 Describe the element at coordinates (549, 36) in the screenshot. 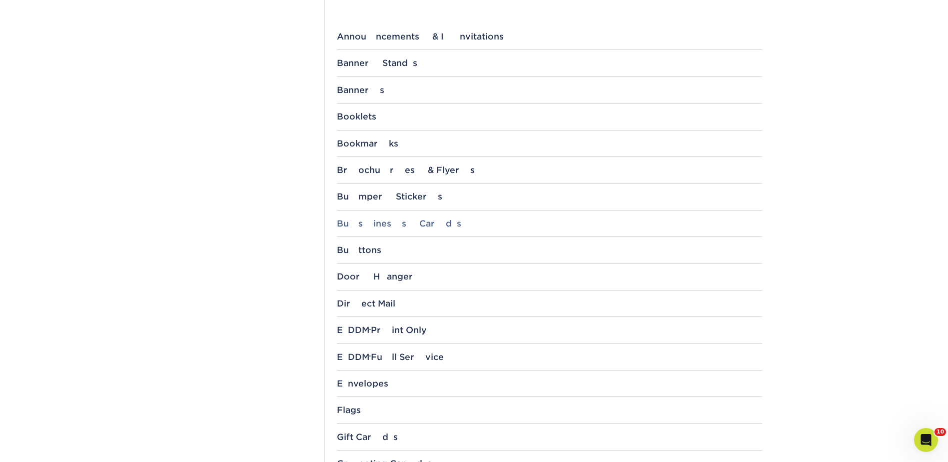

I see `div: Announcements & Invitations` at that location.